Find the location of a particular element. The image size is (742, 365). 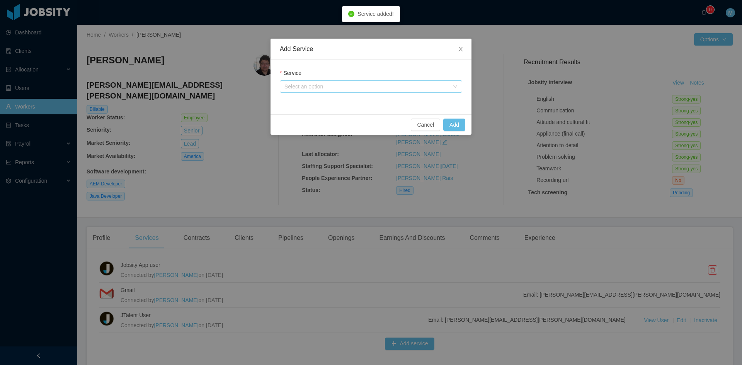

label: Service is located at coordinates (291, 73).